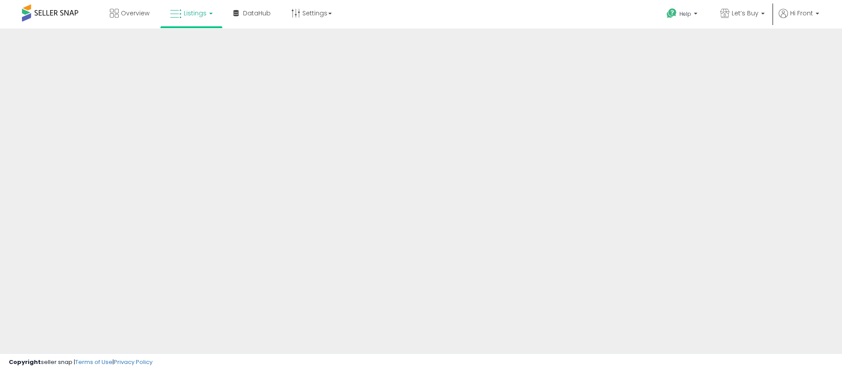 The width and height of the screenshot is (842, 371). Describe the element at coordinates (745, 13) in the screenshot. I see `span: Let’s Buy` at that location.